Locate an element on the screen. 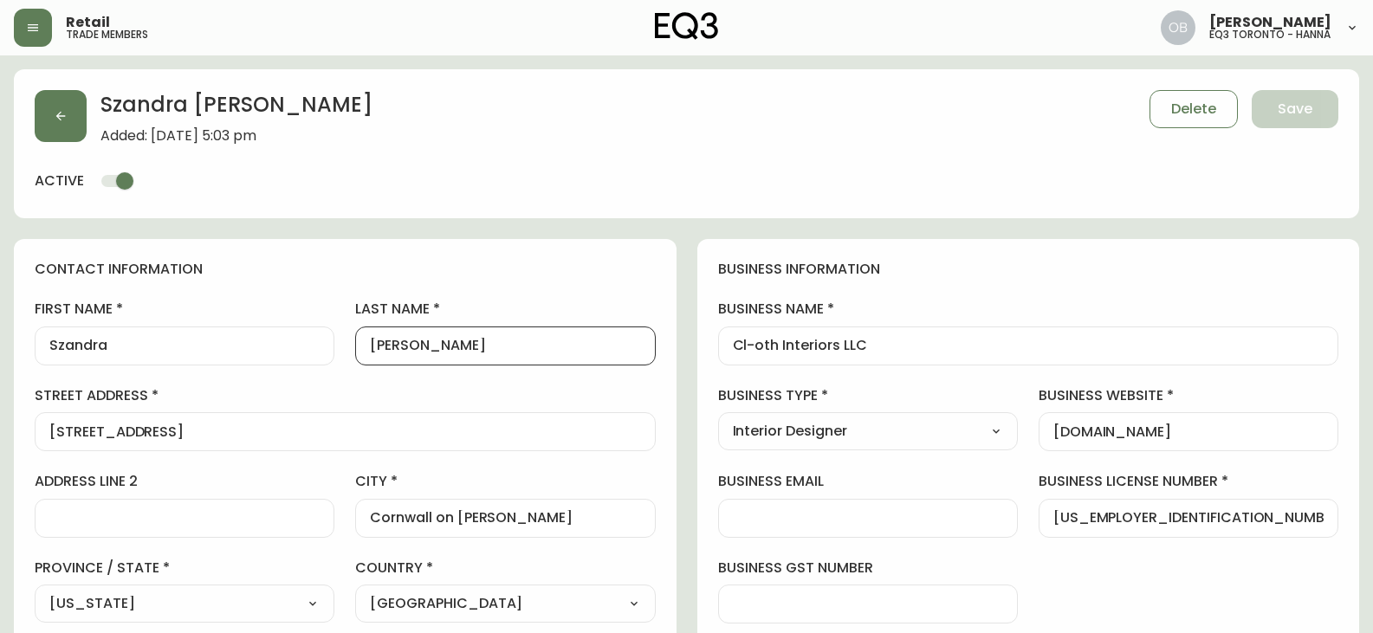  h5: eq3 toronto - hanna is located at coordinates (1270, 35).